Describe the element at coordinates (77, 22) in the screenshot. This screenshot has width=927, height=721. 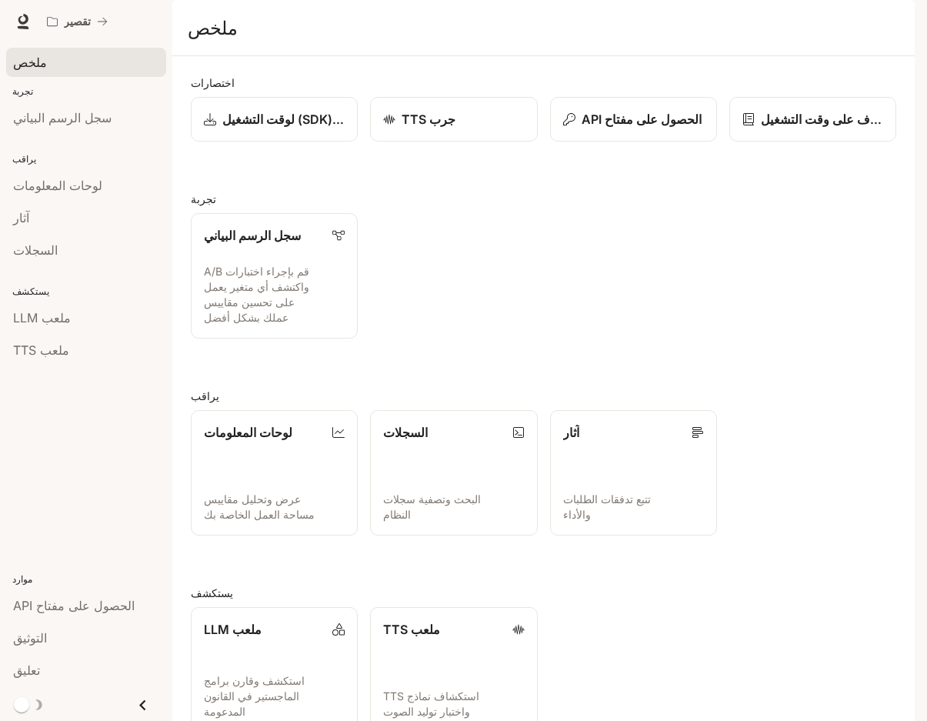
I see `button: جميع مساحات العمل` at that location.